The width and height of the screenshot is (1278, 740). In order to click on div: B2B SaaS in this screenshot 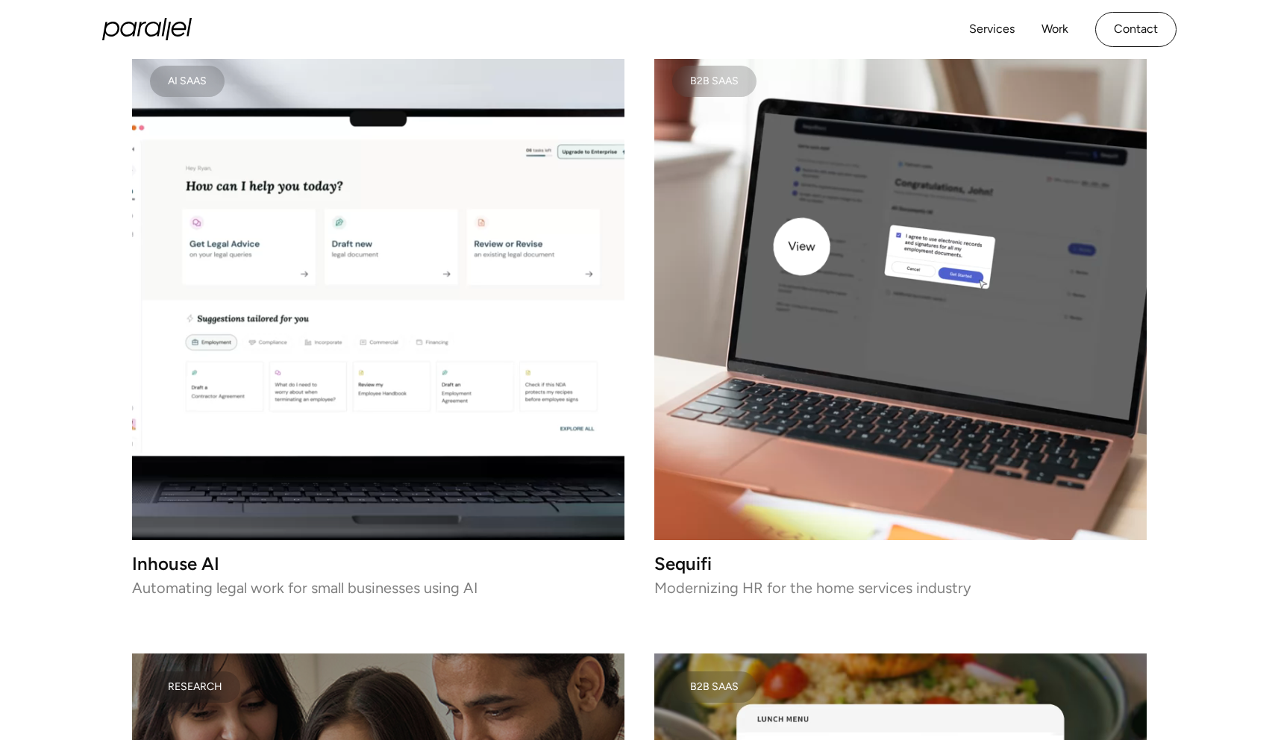, I will do `click(714, 81)`.